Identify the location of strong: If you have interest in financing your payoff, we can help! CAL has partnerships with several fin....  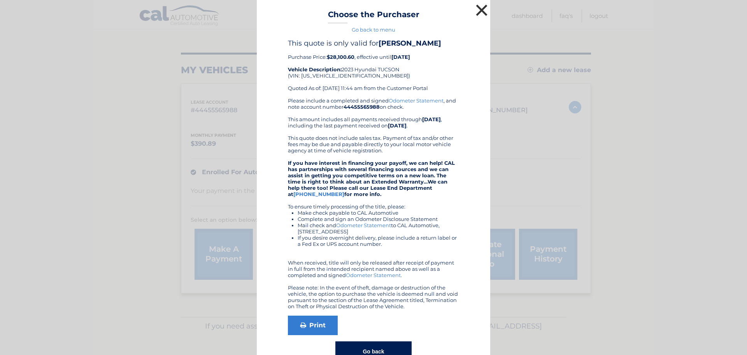
(371, 178).